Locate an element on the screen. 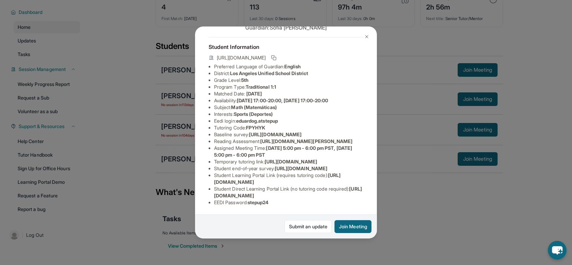 This screenshot has height=265, width=572. span: eduardog.atstepup is located at coordinates (257, 120).